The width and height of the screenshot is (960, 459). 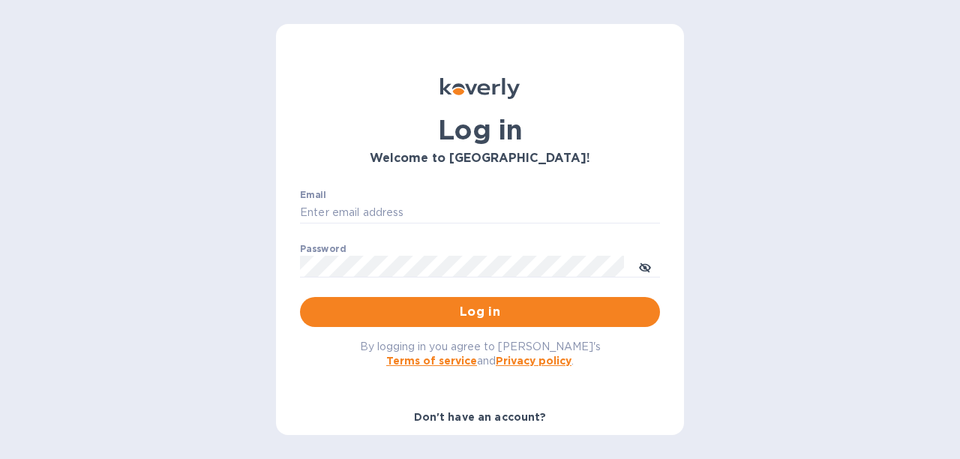 I want to click on b: Terms of service, so click(x=431, y=361).